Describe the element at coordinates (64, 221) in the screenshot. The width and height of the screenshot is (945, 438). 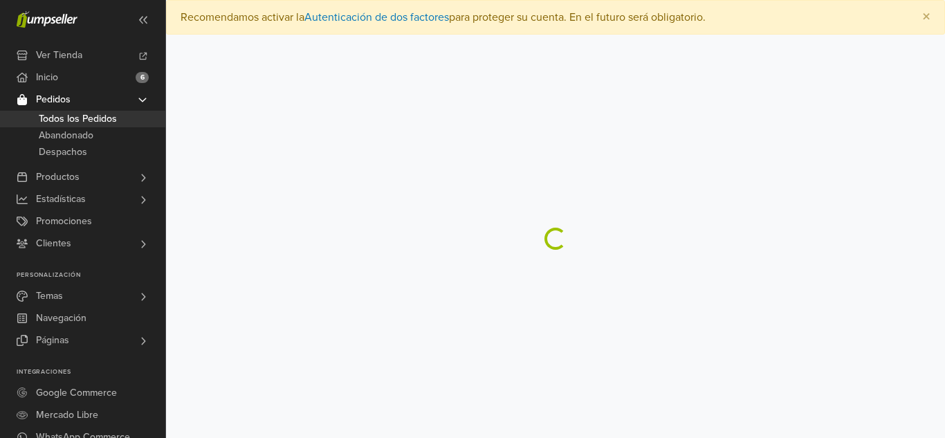
I see `span: Promociones` at that location.